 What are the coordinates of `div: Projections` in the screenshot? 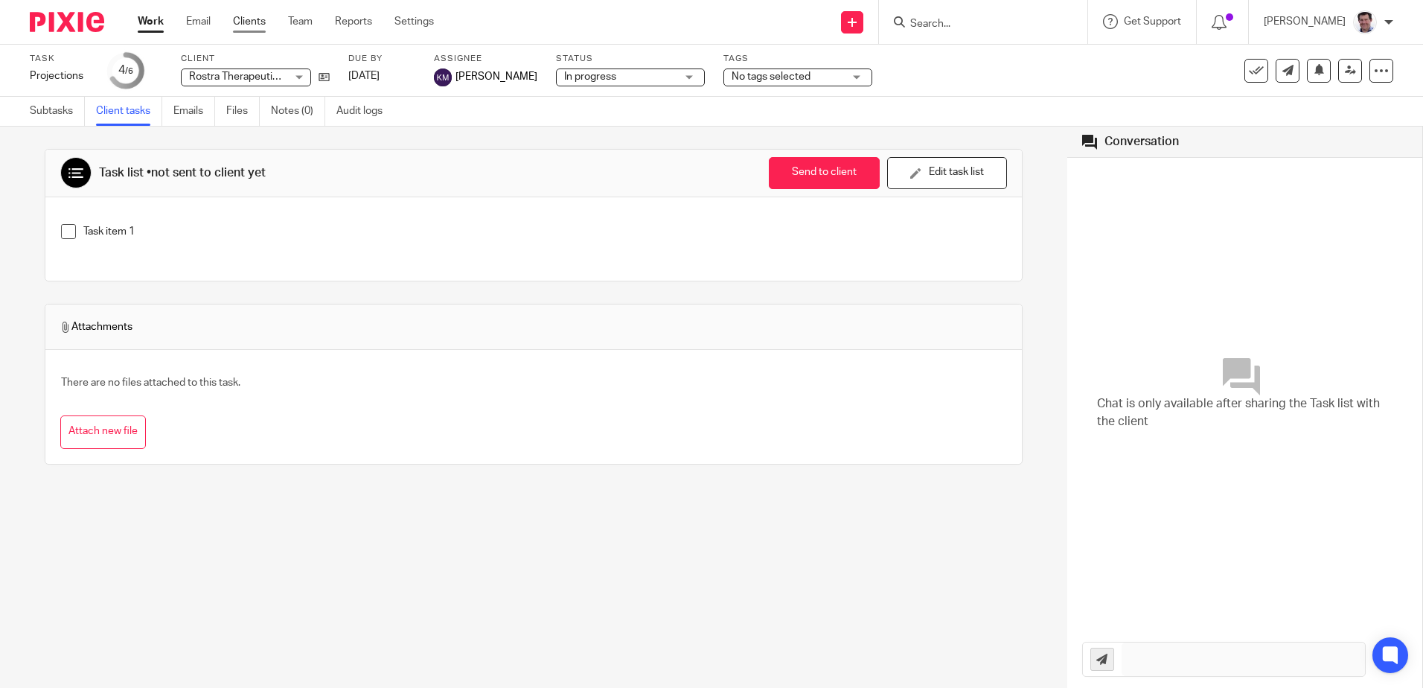 It's located at (60, 76).